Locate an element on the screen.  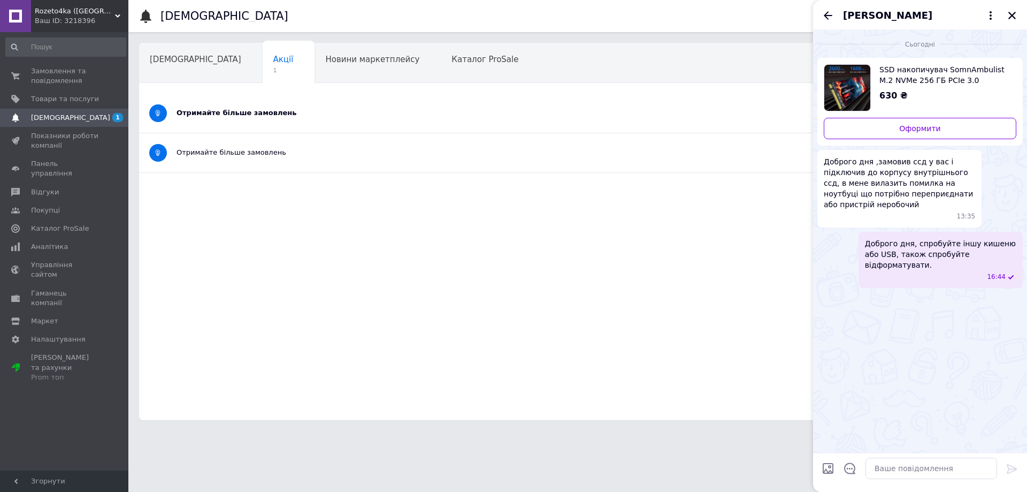
span: Відгуки is located at coordinates (45, 192).